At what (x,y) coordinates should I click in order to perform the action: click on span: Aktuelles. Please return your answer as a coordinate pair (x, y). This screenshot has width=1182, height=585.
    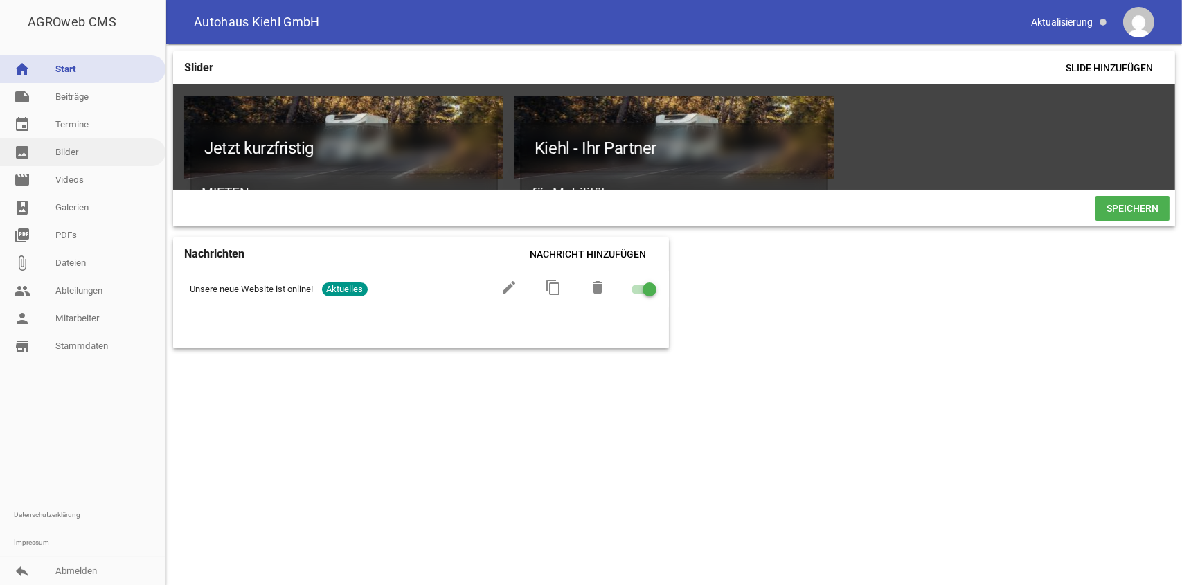
    Looking at the image, I should click on (345, 289).